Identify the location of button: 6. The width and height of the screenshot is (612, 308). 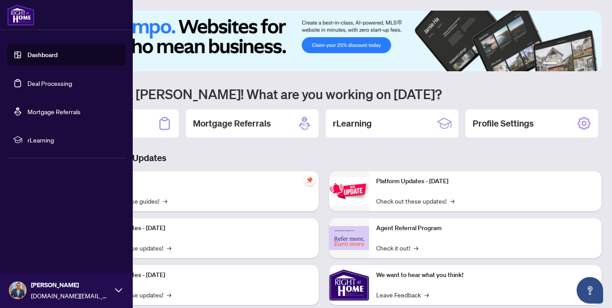
(590, 64).